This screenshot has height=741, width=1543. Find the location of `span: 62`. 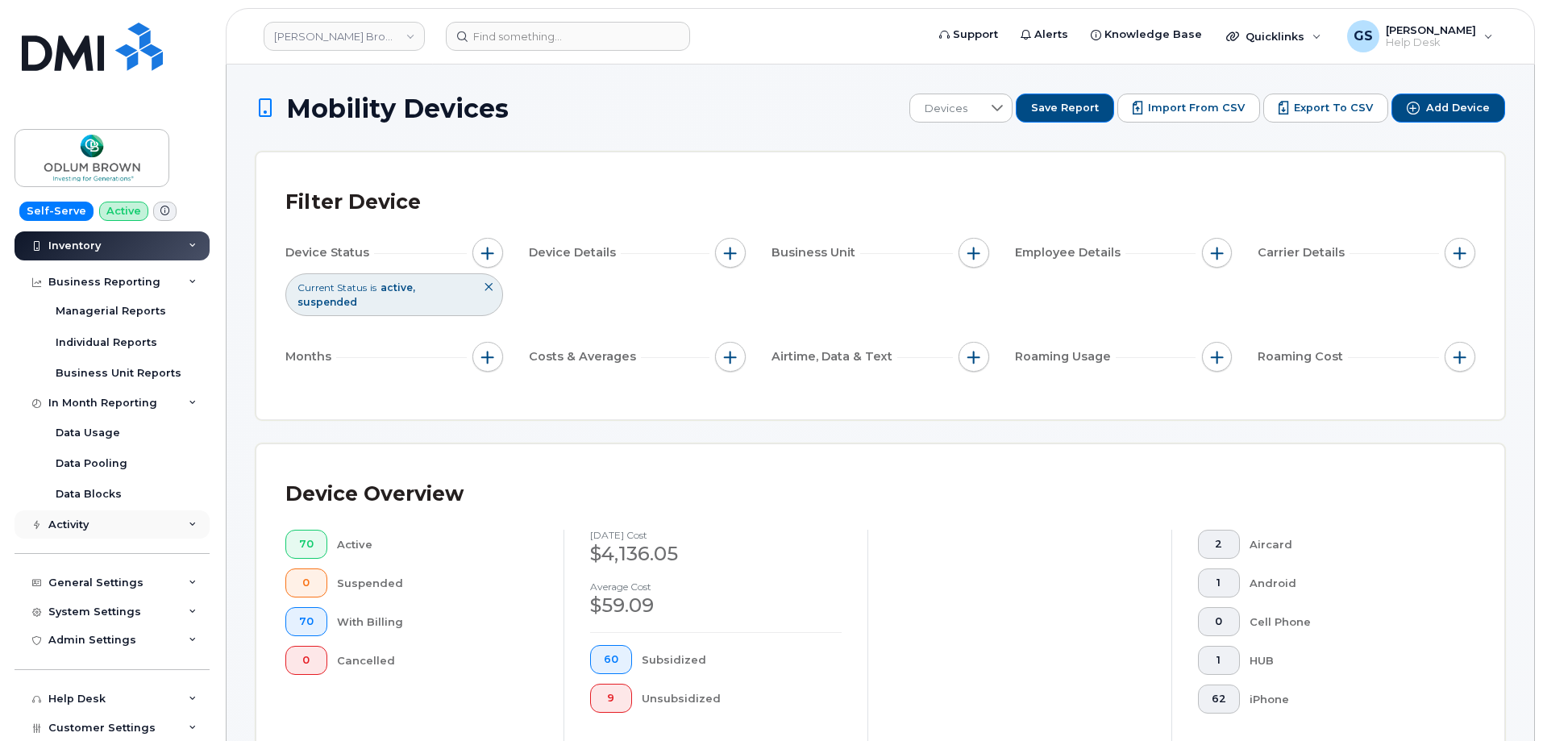

span: 62 is located at coordinates (1219, 699).